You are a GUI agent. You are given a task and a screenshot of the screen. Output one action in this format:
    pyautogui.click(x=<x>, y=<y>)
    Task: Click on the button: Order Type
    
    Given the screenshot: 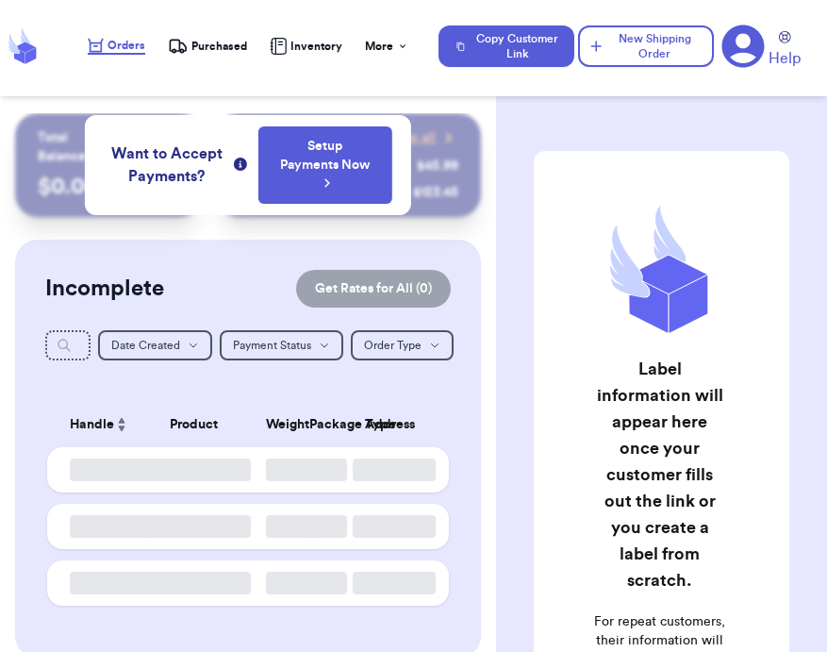 What is the action you would take?
    pyautogui.click(x=402, y=345)
    